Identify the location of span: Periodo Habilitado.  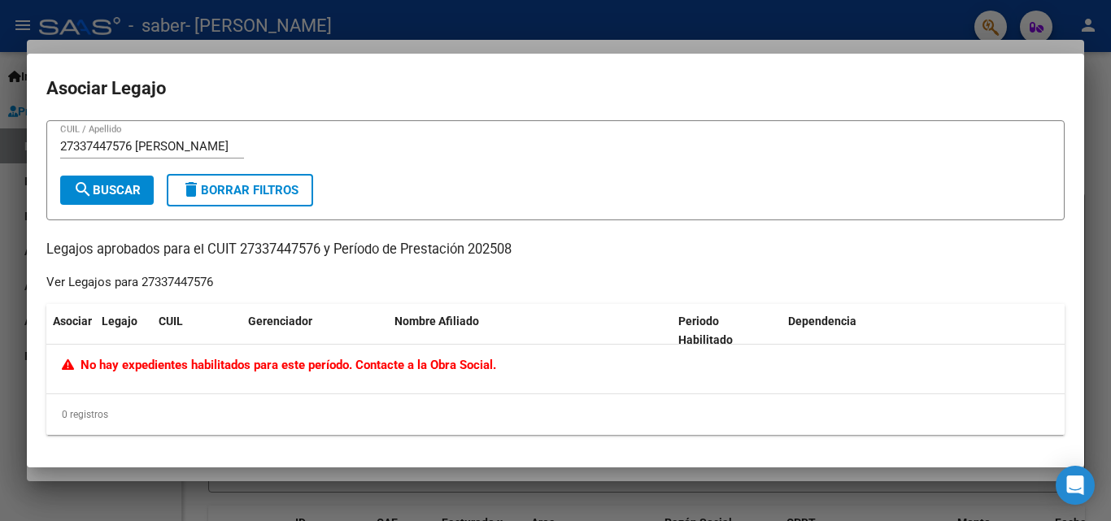
(705, 330).